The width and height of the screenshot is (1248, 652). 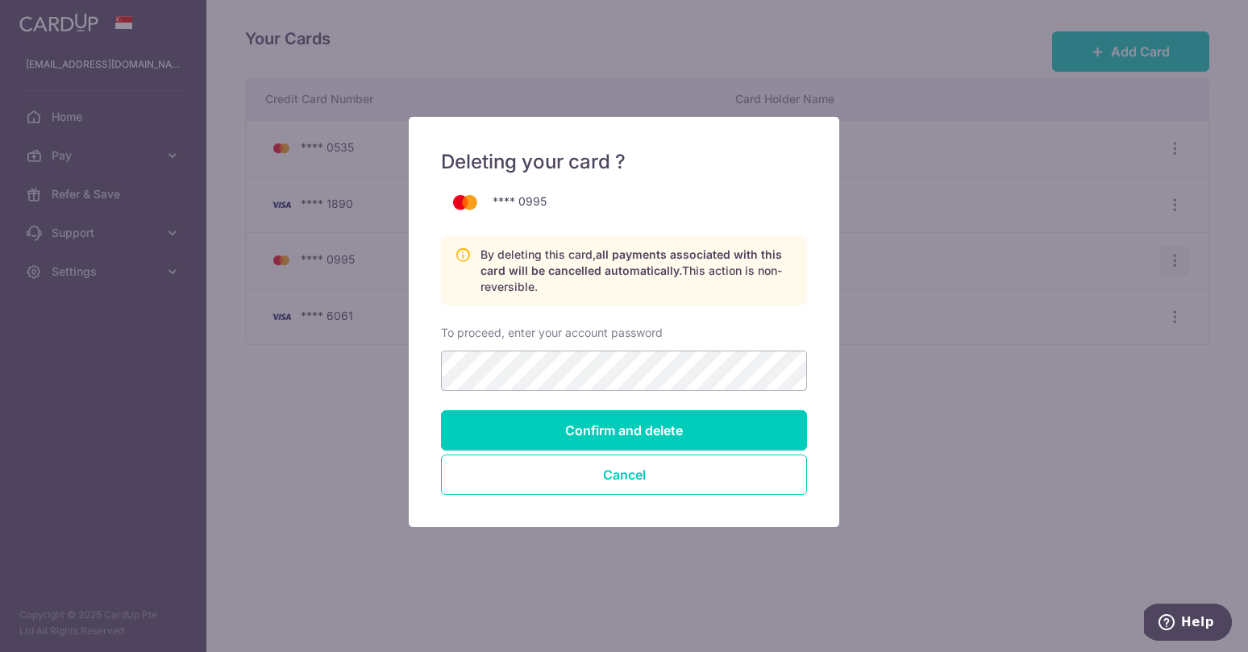 What do you see at coordinates (624, 430) in the screenshot?
I see `input: Confirm and delete` at bounding box center [624, 430].